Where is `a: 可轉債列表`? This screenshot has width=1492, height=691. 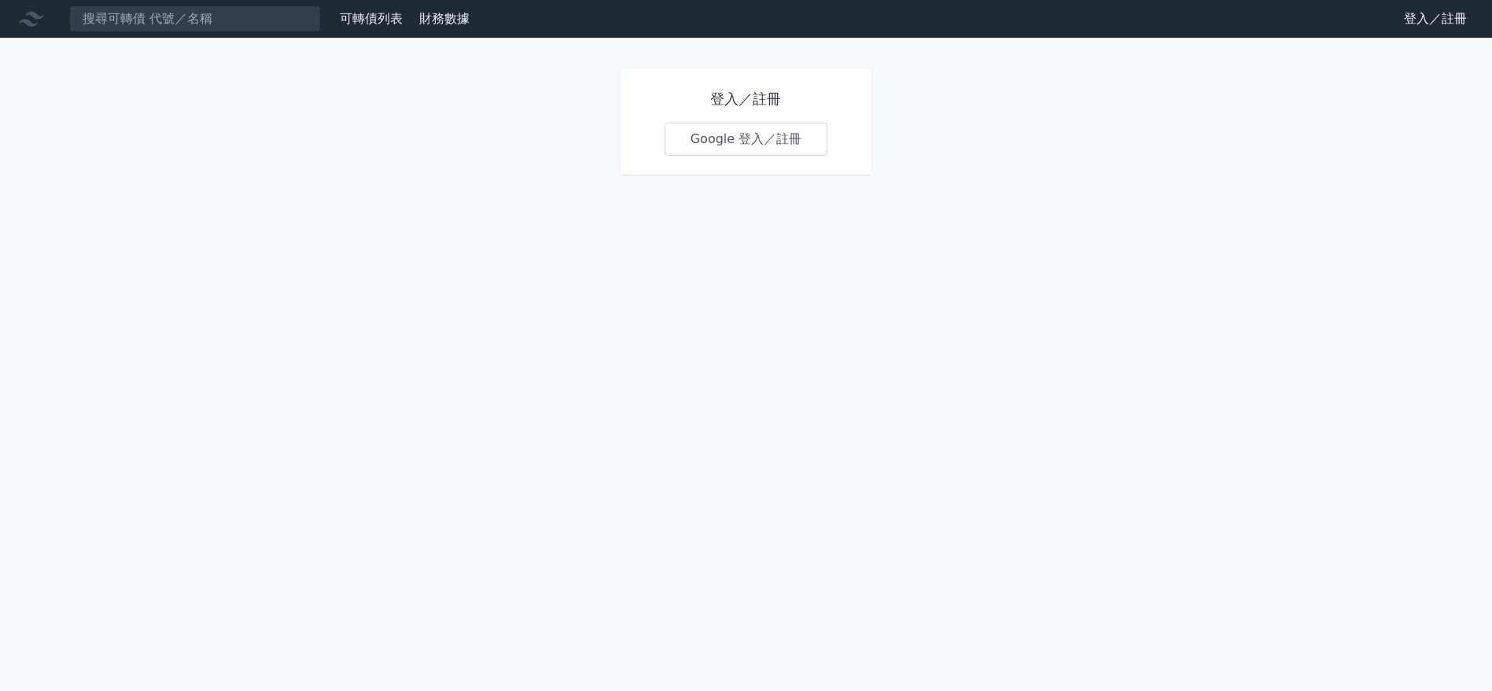 a: 可轉債列表 is located at coordinates (371, 18).